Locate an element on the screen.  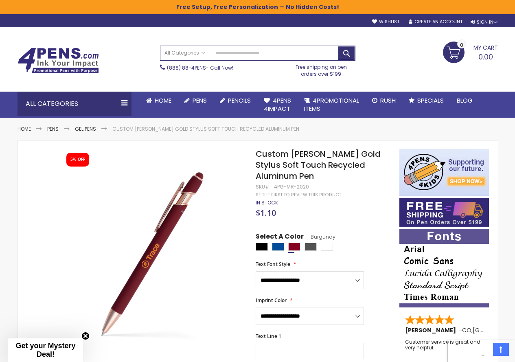
a: All Categories is located at coordinates (185, 53).